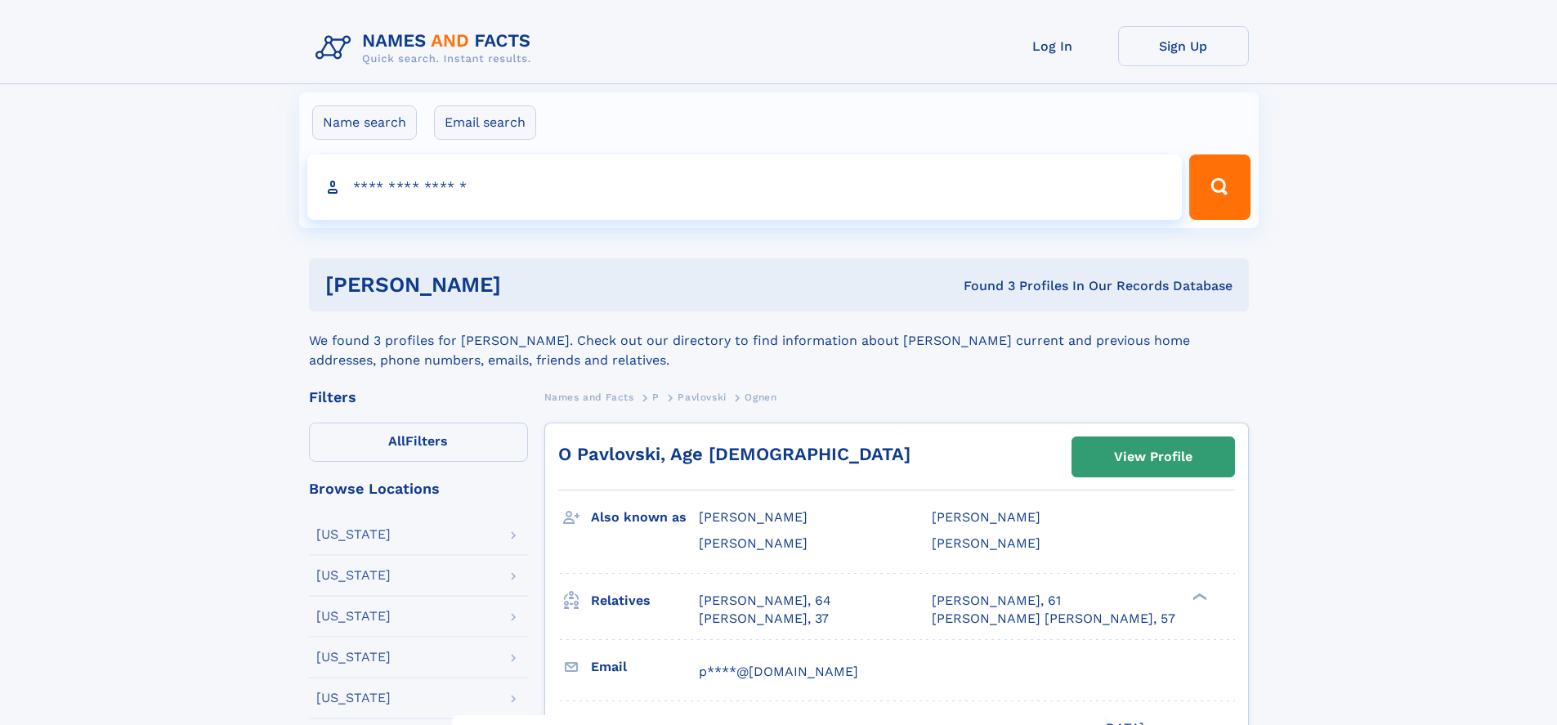  What do you see at coordinates (485, 123) in the screenshot?
I see `label: Email search` at bounding box center [485, 123].